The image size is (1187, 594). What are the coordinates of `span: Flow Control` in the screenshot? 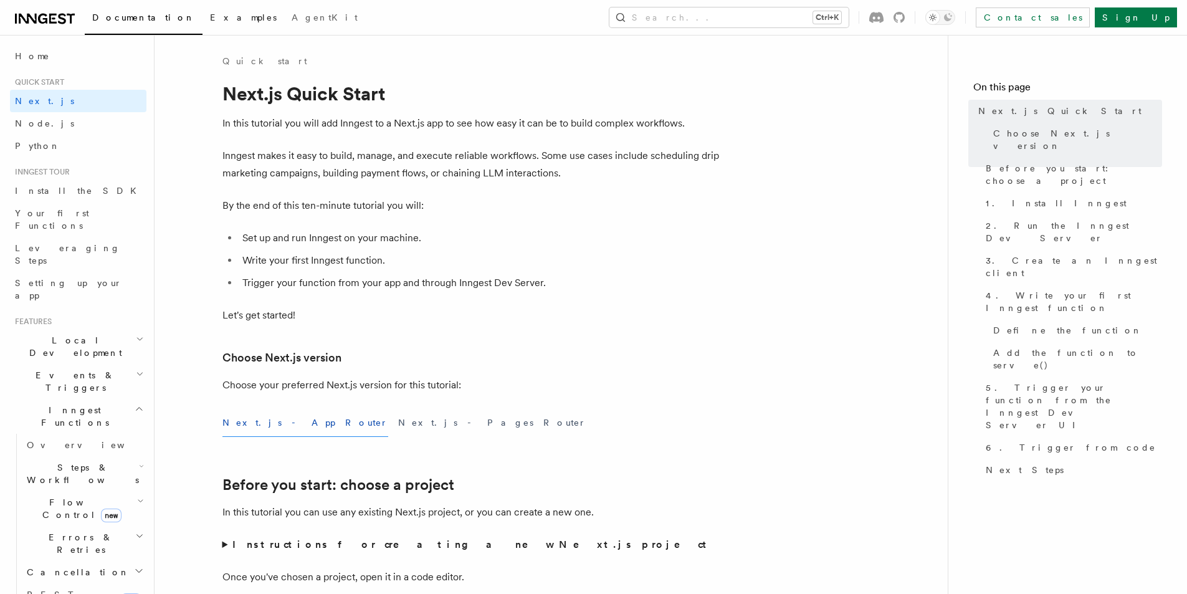 It's located at (79, 509).